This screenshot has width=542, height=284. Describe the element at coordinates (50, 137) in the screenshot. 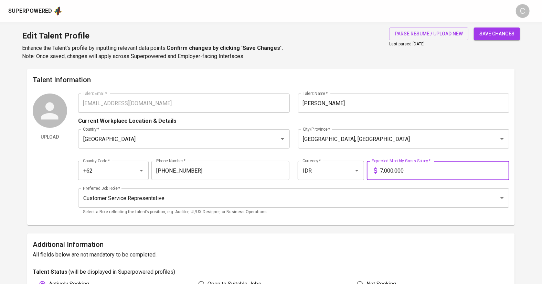

I see `span: Upload` at that location.